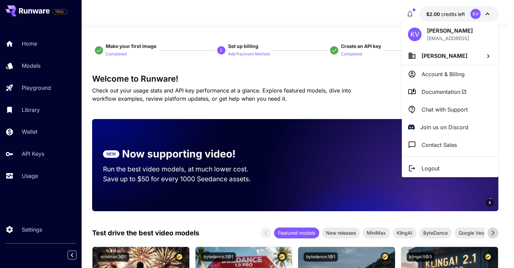  I want to click on p: Join us on Discord, so click(445, 127).